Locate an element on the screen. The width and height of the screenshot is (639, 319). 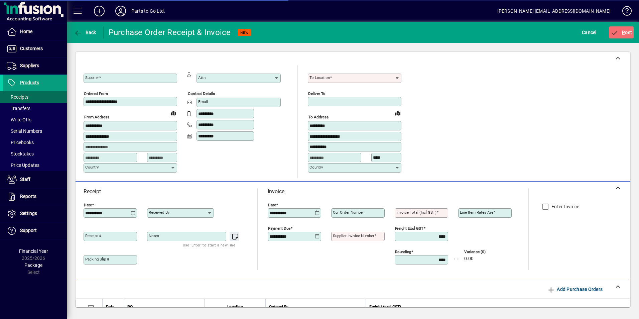
mat-label: To location is located at coordinates (319, 77).